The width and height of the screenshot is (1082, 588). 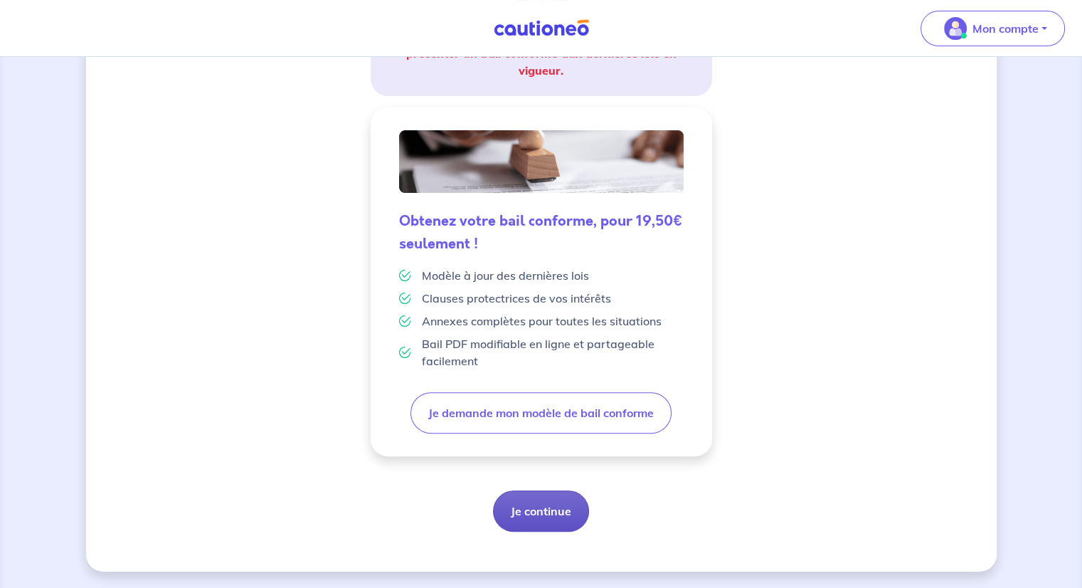 I want to click on p: Clauses protectrices de vos intérêts, so click(x=517, y=298).